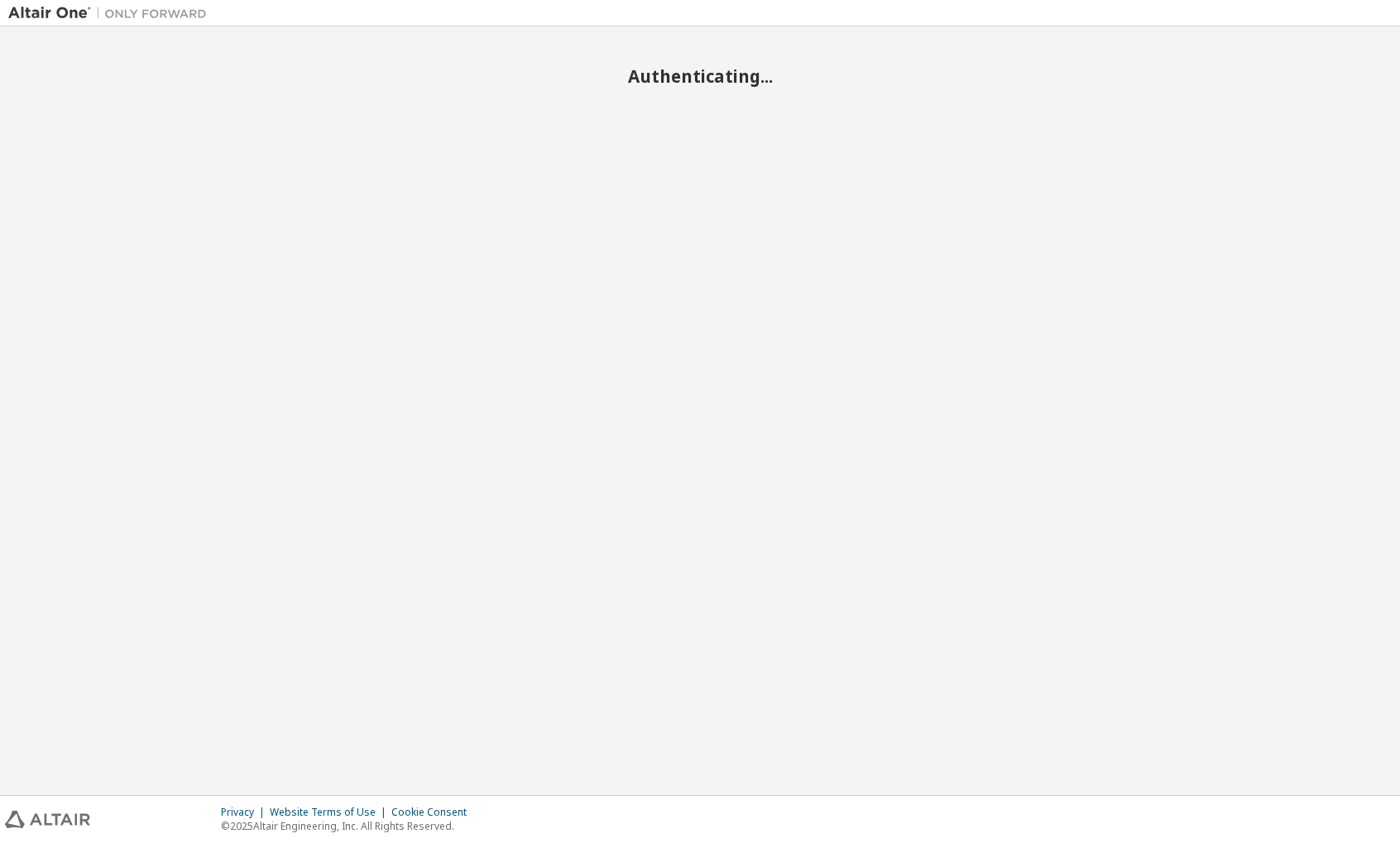  Describe the element at coordinates (245, 812) in the screenshot. I see `div: Privacy` at that location.